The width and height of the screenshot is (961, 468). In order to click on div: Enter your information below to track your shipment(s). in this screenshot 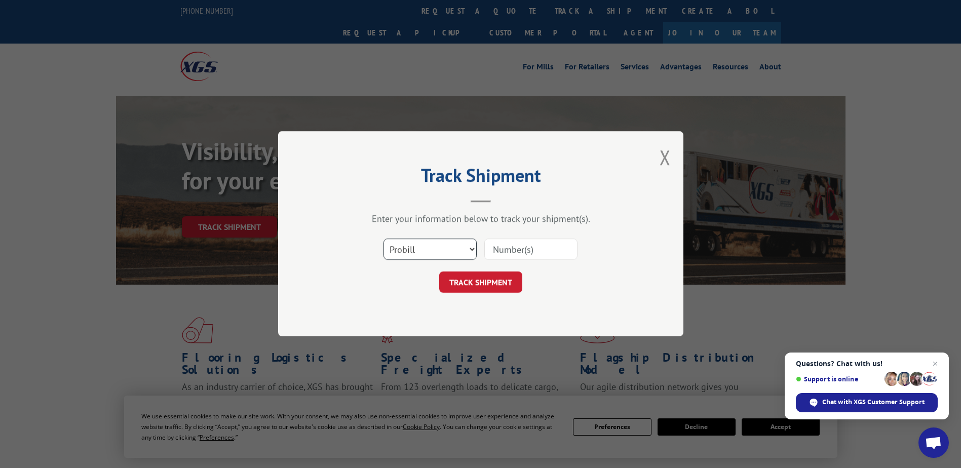, I will do `click(481, 219)`.